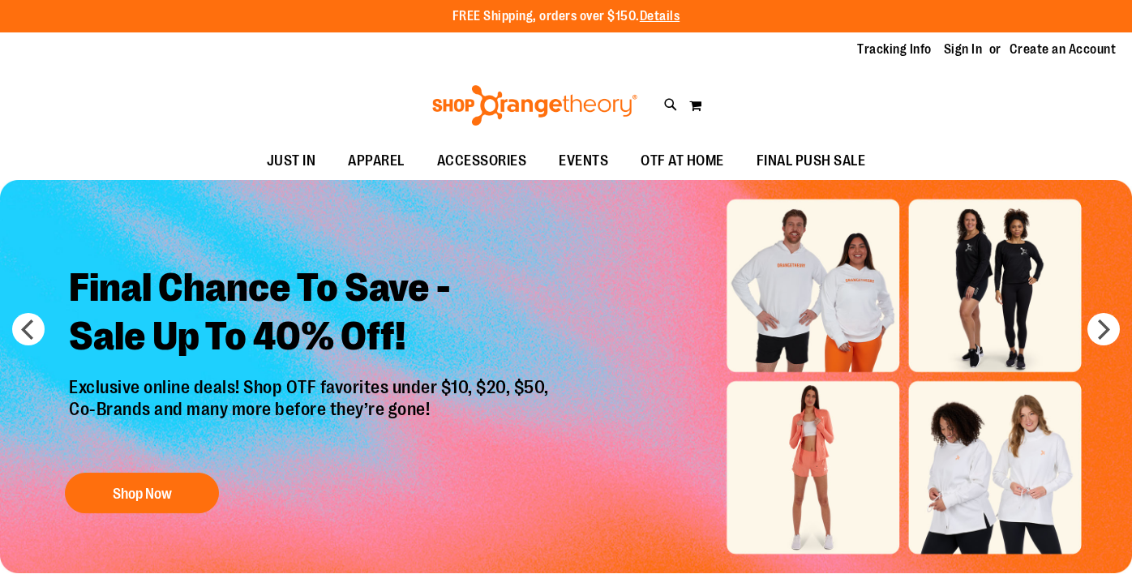 The width and height of the screenshot is (1132, 587). What do you see at coordinates (28, 329) in the screenshot?
I see `button: prev` at bounding box center [28, 329].